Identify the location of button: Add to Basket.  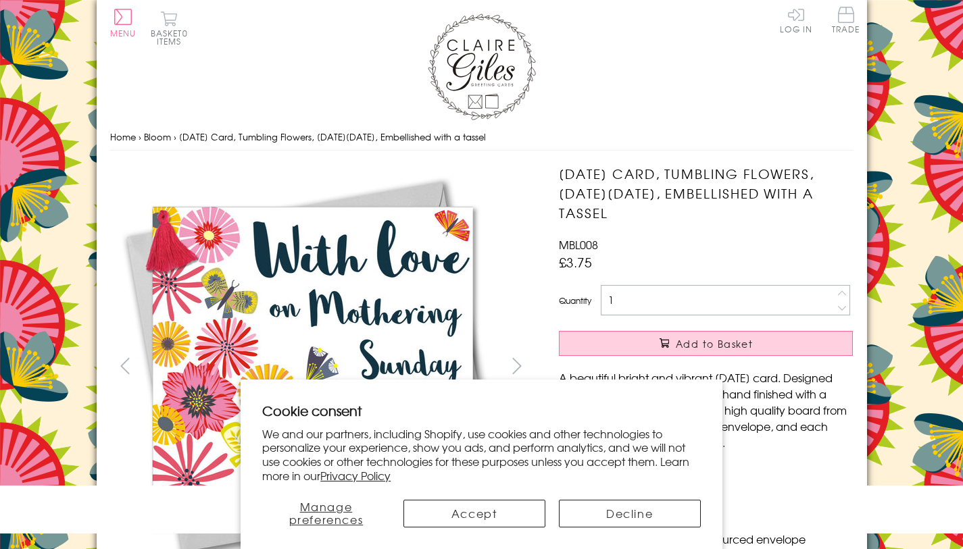
(705, 343).